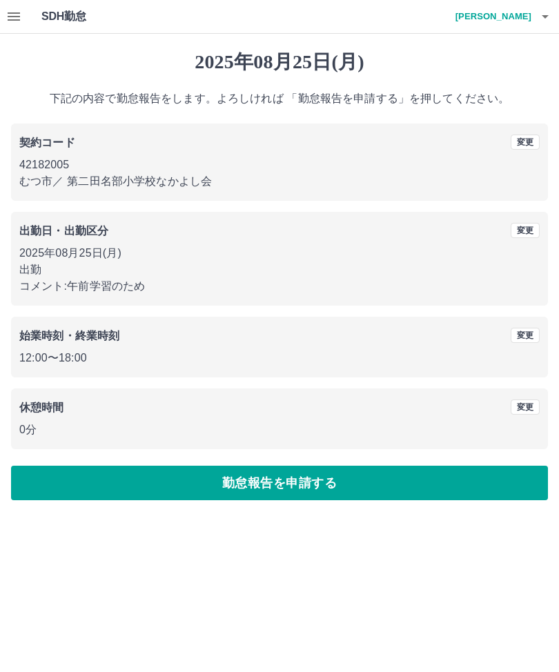 The width and height of the screenshot is (559, 672). I want to click on b: 出勤日・出勤区分, so click(63, 231).